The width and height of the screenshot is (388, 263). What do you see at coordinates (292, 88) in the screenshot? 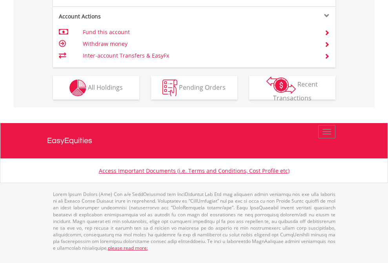
I see `button: Recent Transactions` at bounding box center [292, 88].